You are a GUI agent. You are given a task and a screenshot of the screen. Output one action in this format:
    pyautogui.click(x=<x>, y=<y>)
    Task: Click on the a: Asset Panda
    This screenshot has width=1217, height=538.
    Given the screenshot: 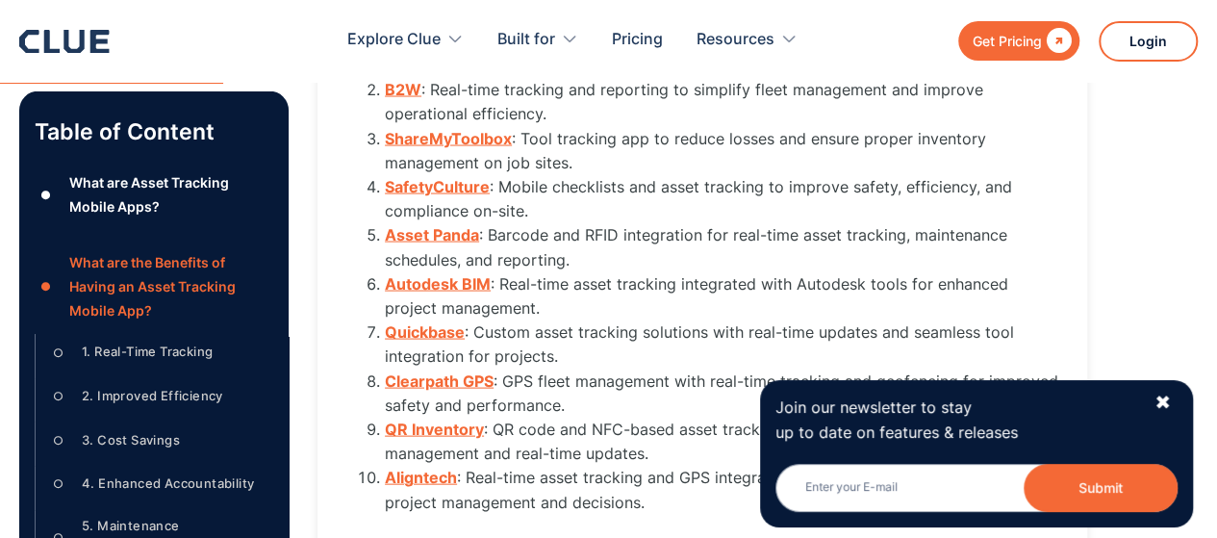 What is the action you would take?
    pyautogui.click(x=432, y=235)
    